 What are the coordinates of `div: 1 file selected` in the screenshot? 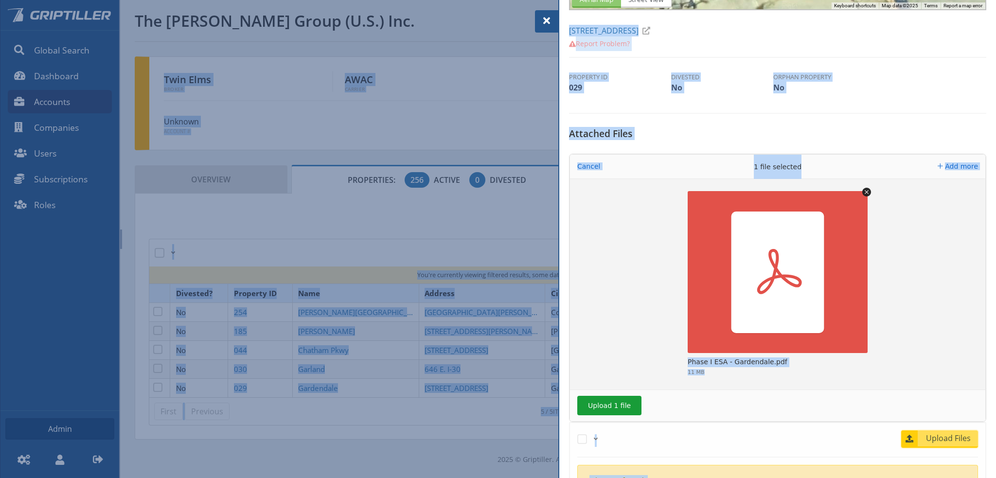 It's located at (778, 167).